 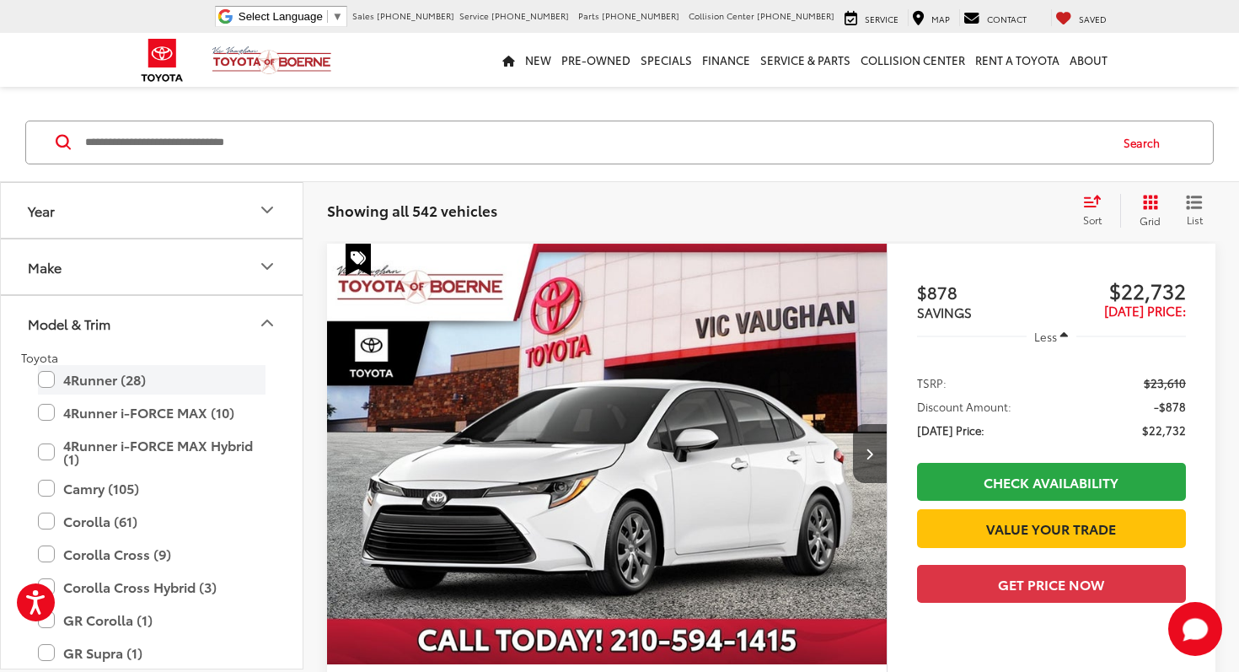 What do you see at coordinates (152, 554) in the screenshot?
I see `label: Corolla Cross (9)` at bounding box center [152, 554].